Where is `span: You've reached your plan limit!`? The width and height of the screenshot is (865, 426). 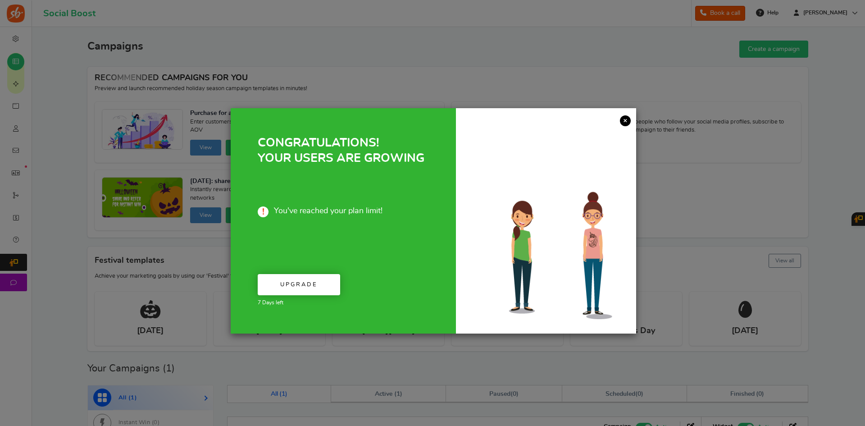
span: You've reached your plan limit! is located at coordinates (343, 211).